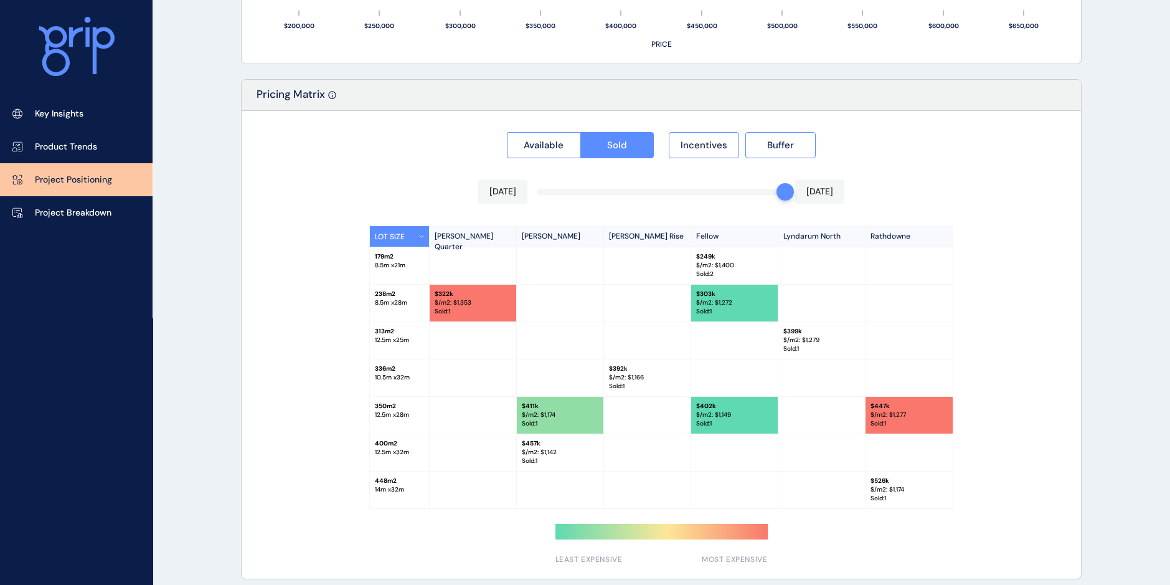 The image size is (1170, 585). I want to click on text: $350,000, so click(541, 26).